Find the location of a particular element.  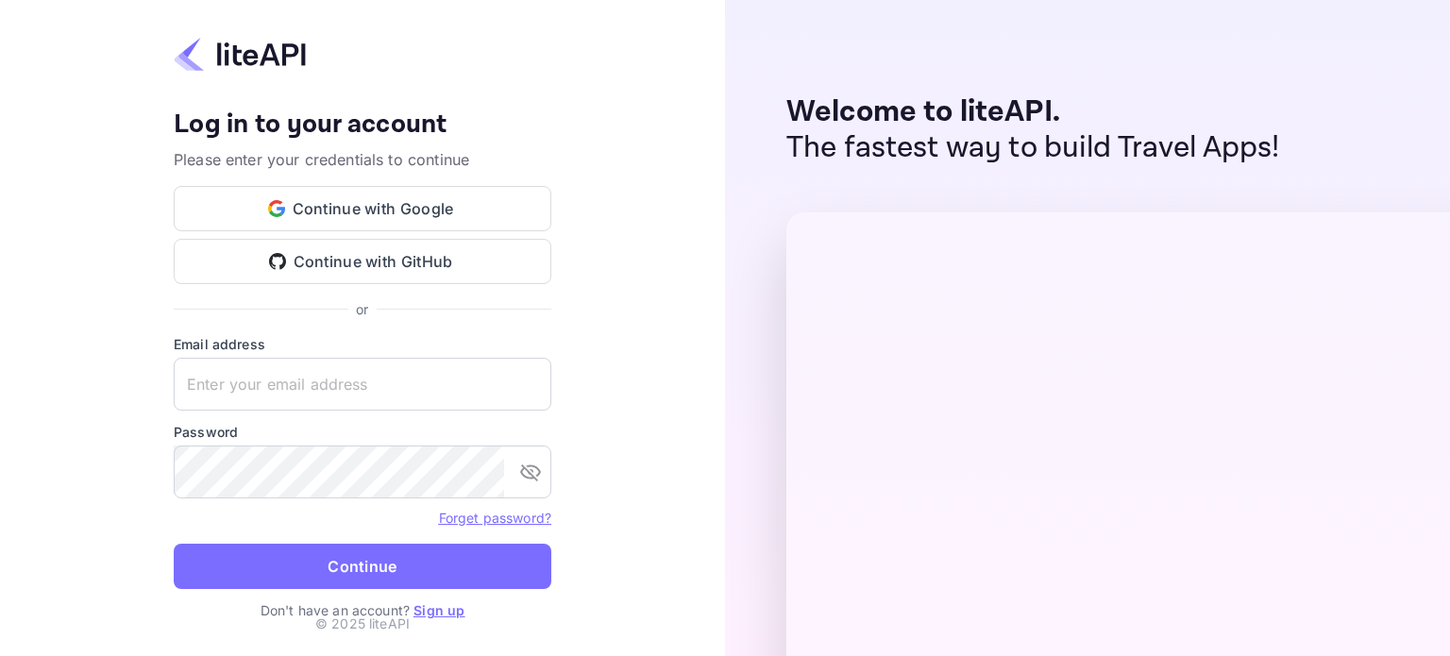

p: or is located at coordinates (362, 309).